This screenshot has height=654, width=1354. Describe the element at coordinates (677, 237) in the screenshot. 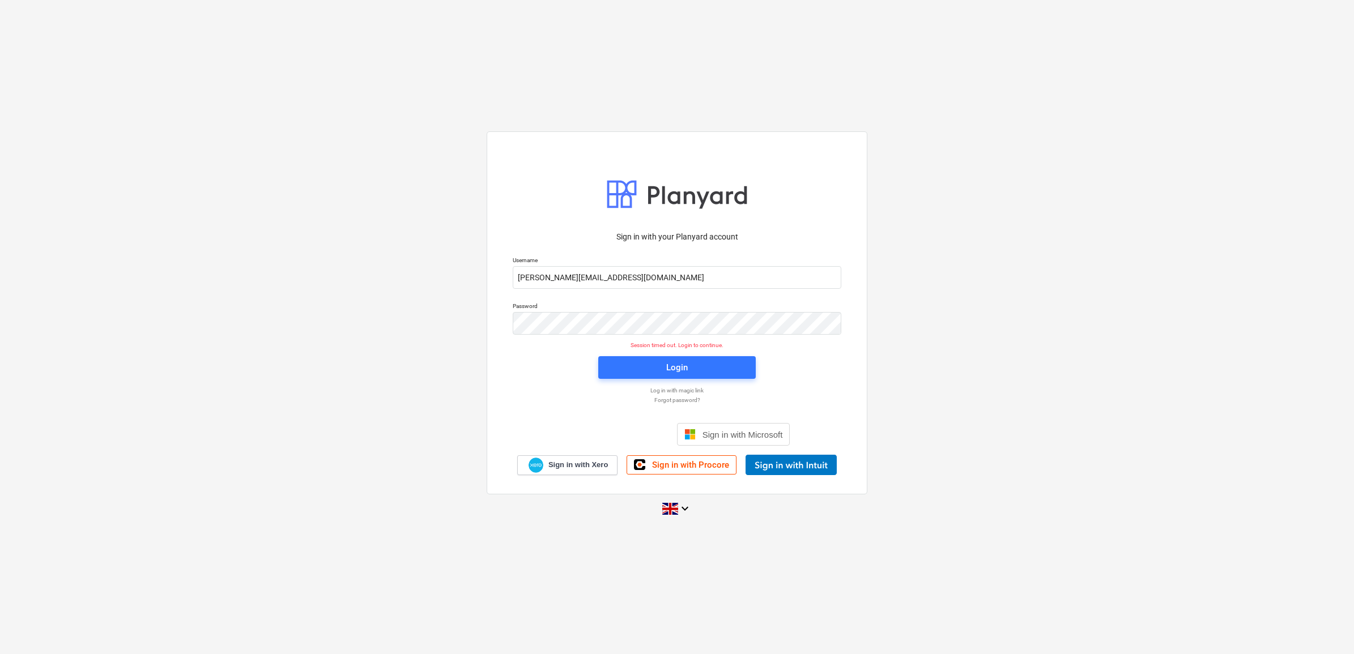

I see `p: Sign in with your Planyard account` at that location.